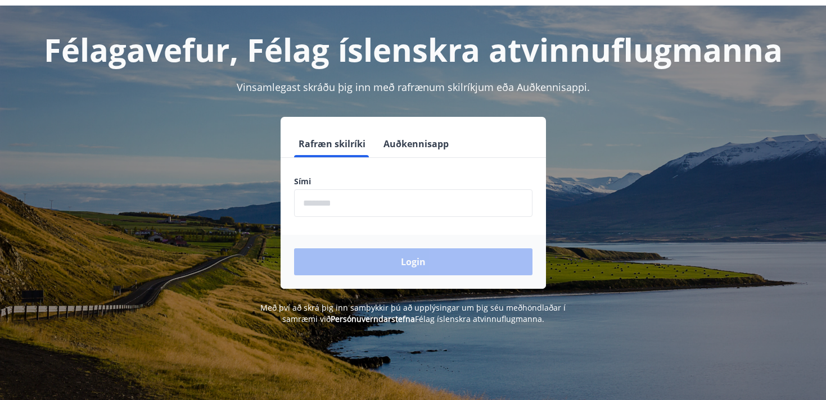 The width and height of the screenshot is (826, 400). I want to click on a: Persónuverndarstefna, so click(373, 319).